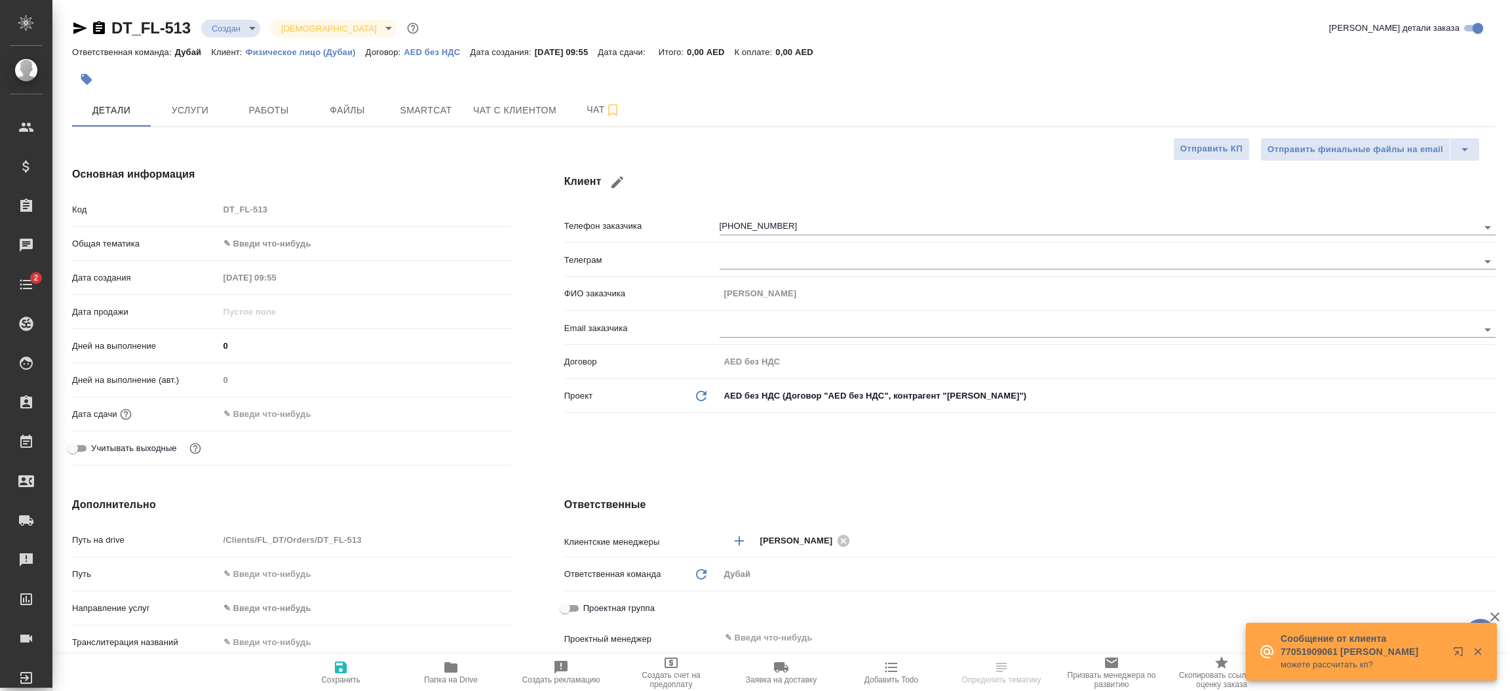 Image resolution: width=1510 pixels, height=691 pixels. I want to click on button: Создать рекламацию, so click(561, 673).